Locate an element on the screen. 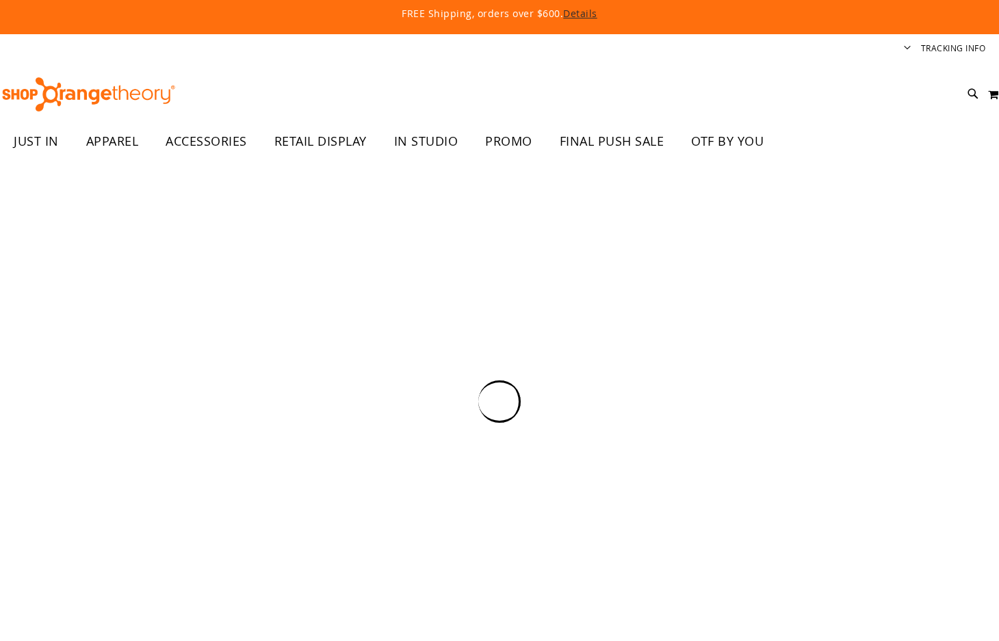 The height and width of the screenshot is (641, 999). span: APPAREL is located at coordinates (112, 141).